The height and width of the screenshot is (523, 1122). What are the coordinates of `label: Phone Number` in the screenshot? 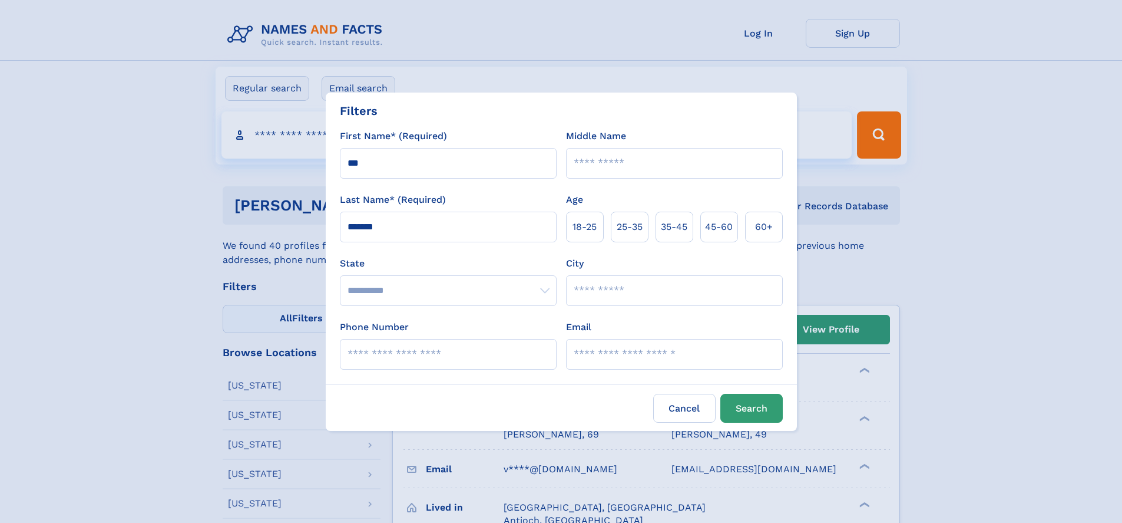 It's located at (374, 327).